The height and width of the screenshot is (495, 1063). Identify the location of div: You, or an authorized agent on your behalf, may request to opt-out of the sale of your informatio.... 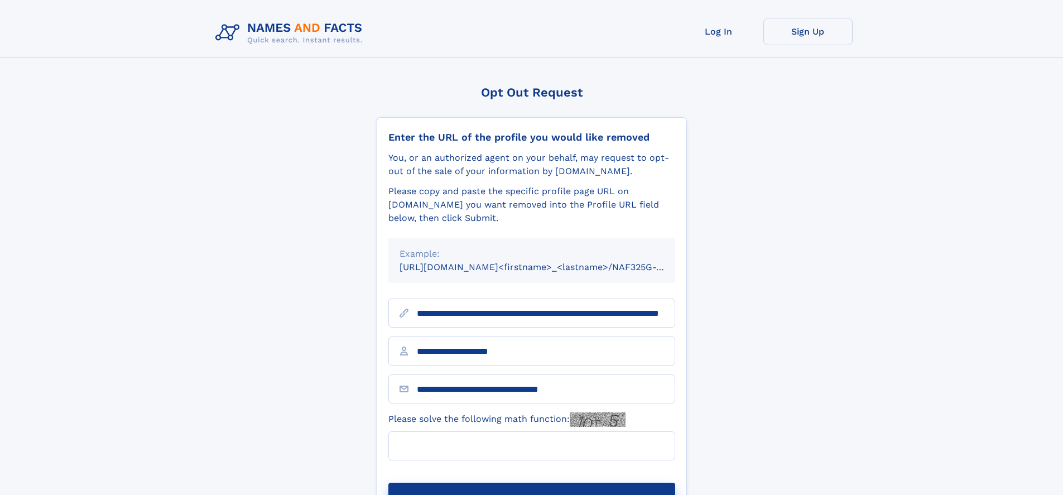
(532, 165).